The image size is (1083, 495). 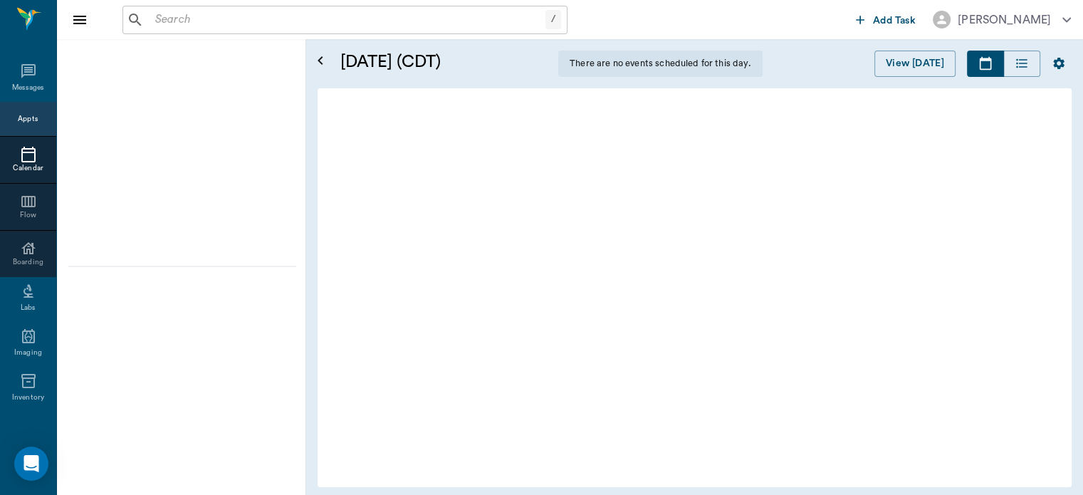 I want to click on input: Search, so click(x=347, y=20).